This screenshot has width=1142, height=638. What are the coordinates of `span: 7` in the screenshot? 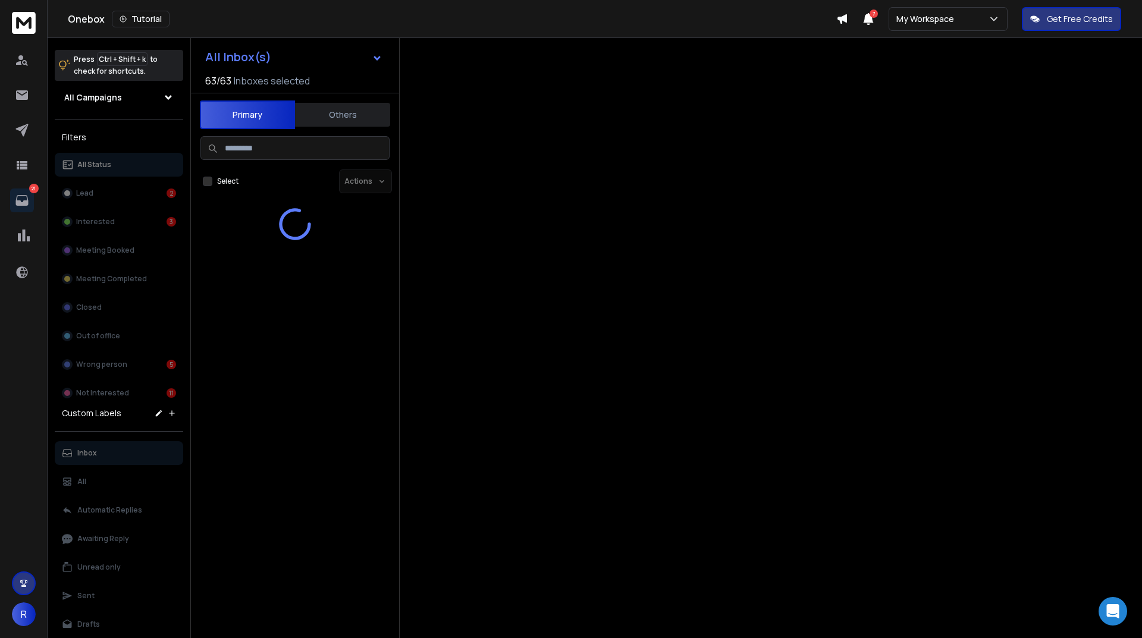 It's located at (873, 14).